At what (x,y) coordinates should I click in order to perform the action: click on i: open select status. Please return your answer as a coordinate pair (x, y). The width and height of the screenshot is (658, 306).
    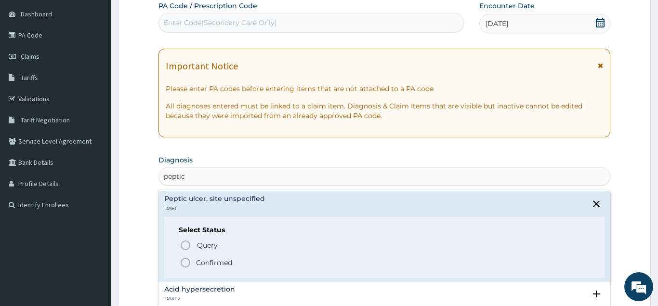
    Looking at the image, I should click on (597, 294).